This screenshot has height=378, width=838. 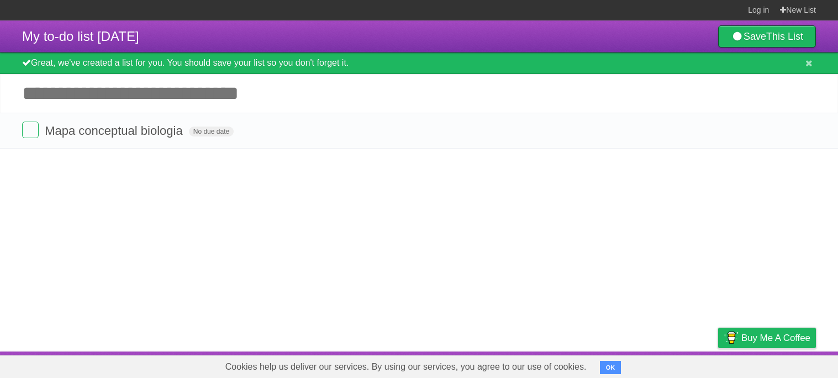 I want to click on label: Done, so click(x=30, y=130).